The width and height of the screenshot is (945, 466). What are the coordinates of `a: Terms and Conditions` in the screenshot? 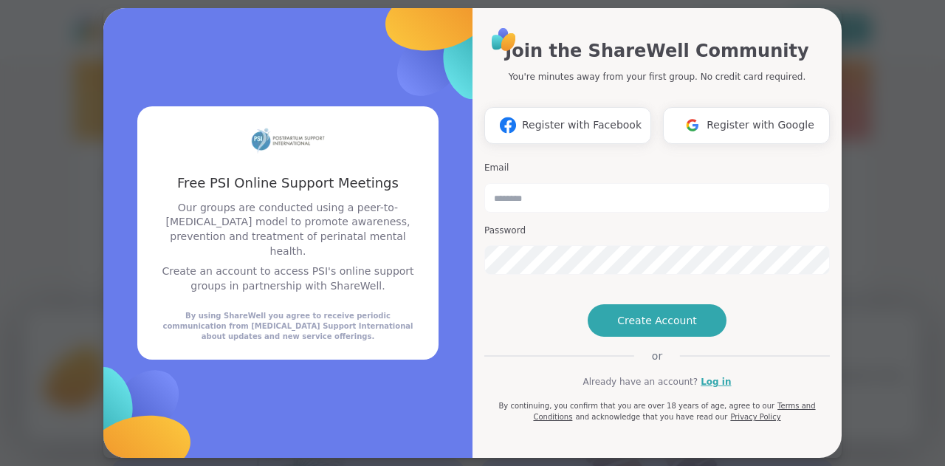 It's located at (674, 411).